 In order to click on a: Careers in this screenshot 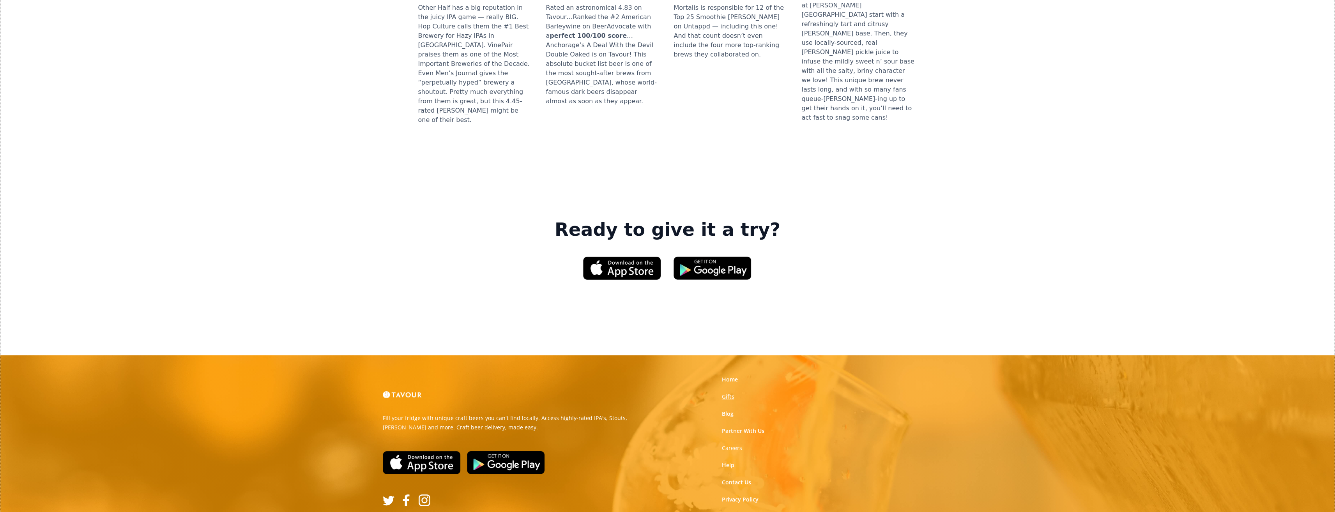, I will do `click(732, 448)`.